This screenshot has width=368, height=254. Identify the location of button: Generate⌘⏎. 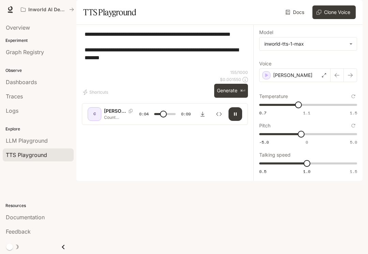
(231, 91).